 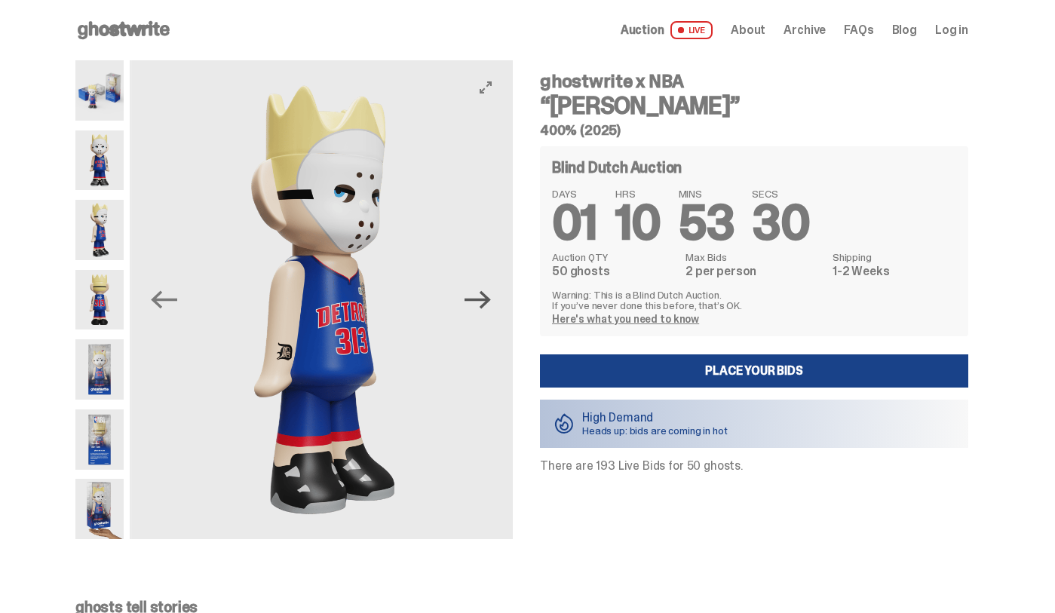 I want to click on h4: ghostwrite x NBA, so click(x=754, y=81).